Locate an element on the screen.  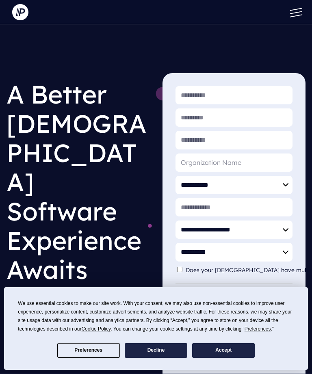
div: Cookie Consent Prompt is located at coordinates (156, 328).